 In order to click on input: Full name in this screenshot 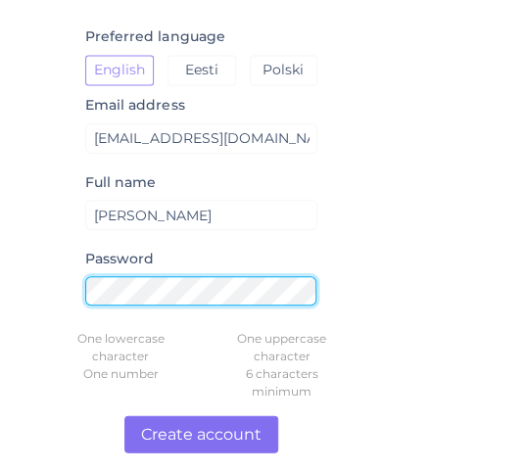, I will do `click(201, 215)`.